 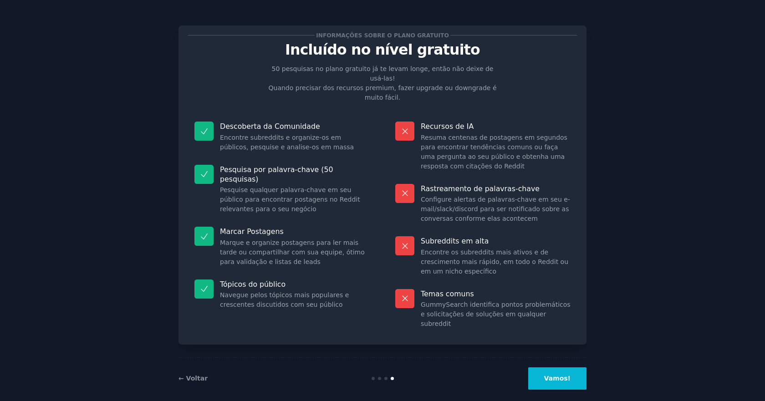 What do you see at coordinates (382, 35) in the screenshot?
I see `font: Informações sobre o plano gratuito` at bounding box center [382, 35].